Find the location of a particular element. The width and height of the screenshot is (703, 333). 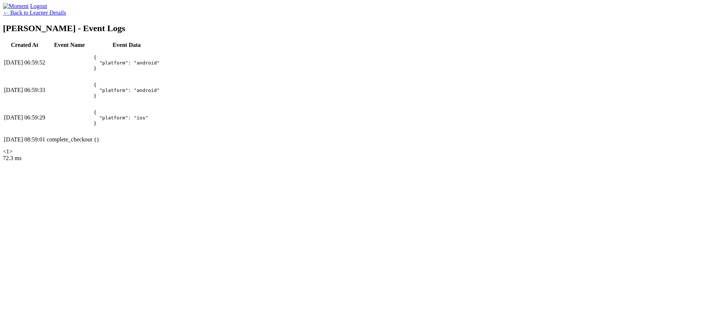

div: complete_checkout is located at coordinates (69, 140).